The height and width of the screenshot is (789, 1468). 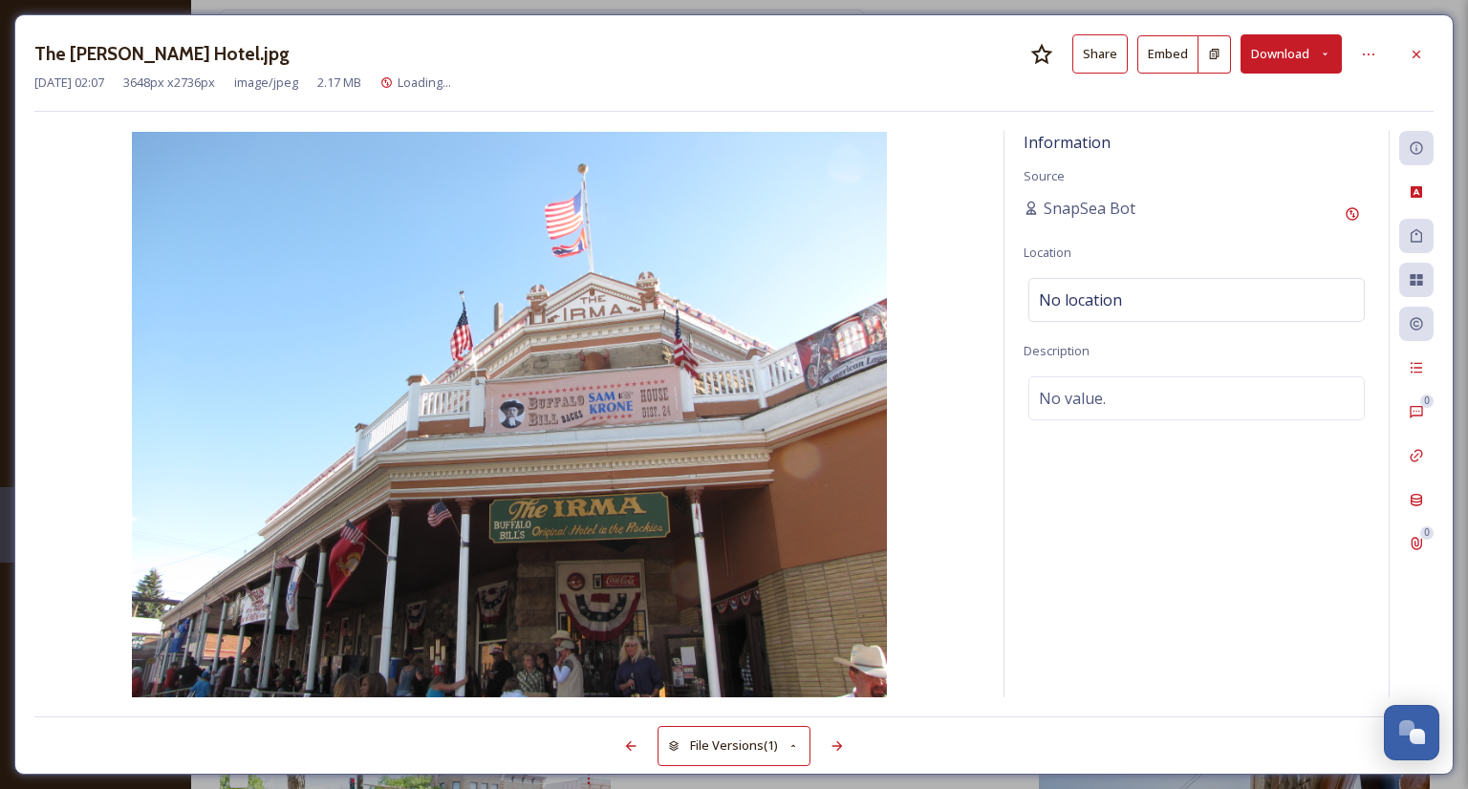 I want to click on button: File Versions(1), so click(x=734, y=745).